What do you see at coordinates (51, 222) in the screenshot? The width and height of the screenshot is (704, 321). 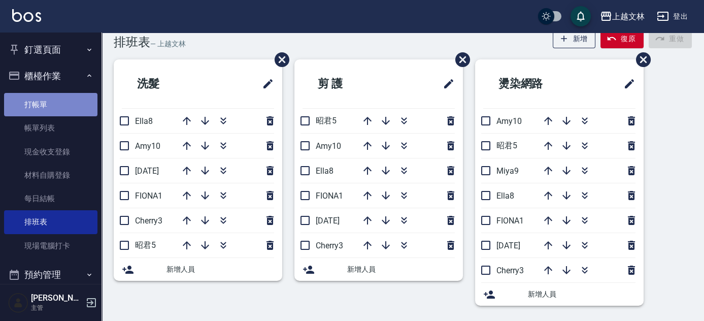 I see `a: 排班表` at bounding box center [51, 222].